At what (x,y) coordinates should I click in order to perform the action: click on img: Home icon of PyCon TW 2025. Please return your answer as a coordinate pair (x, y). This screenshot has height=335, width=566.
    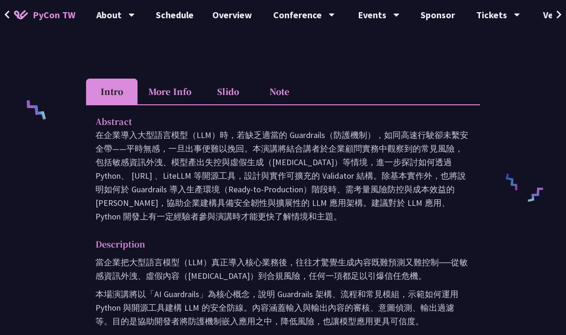
    Looking at the image, I should click on (21, 15).